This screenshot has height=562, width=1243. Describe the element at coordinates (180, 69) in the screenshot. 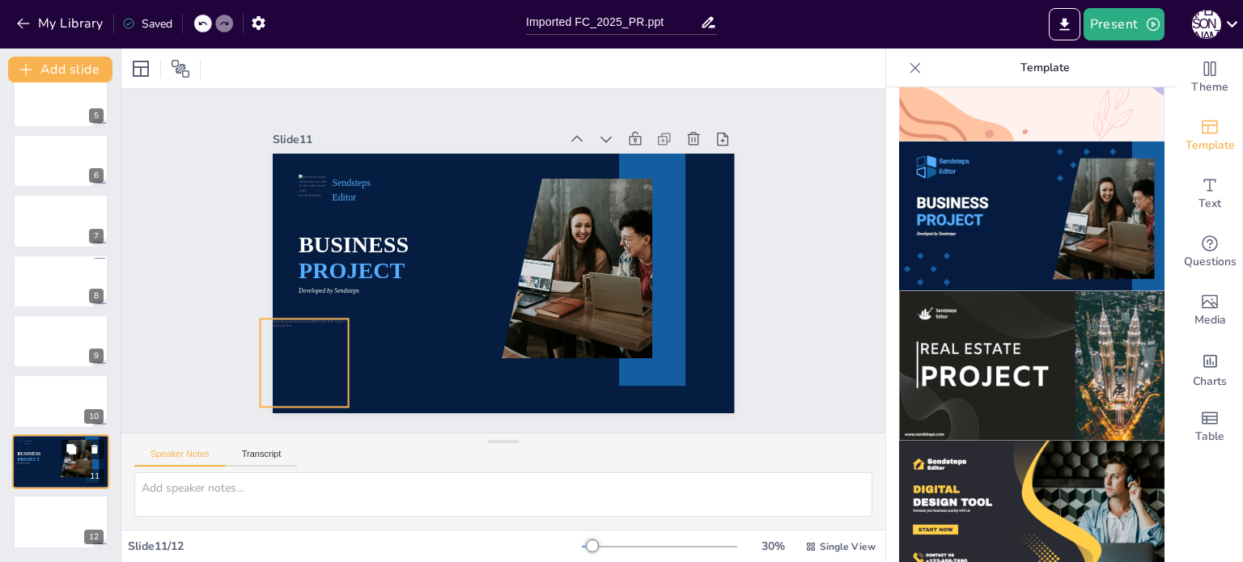

I see `span: Position` at that location.